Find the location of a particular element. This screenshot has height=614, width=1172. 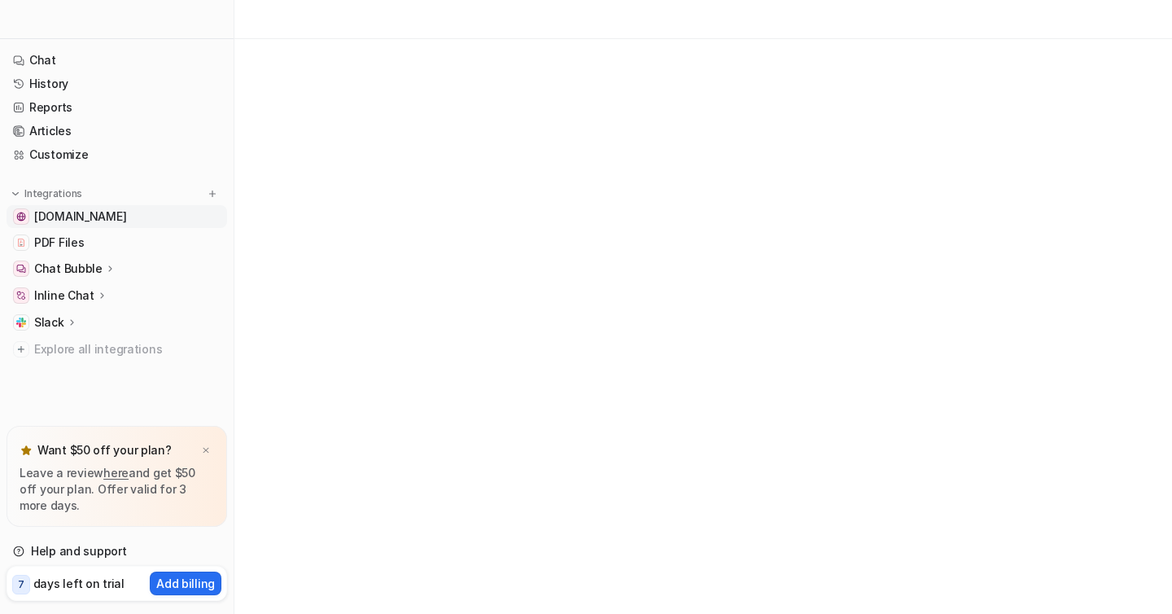

p: Leave a review and get $50 off your plan. Offer valid for 3 more days. is located at coordinates (116, 489).